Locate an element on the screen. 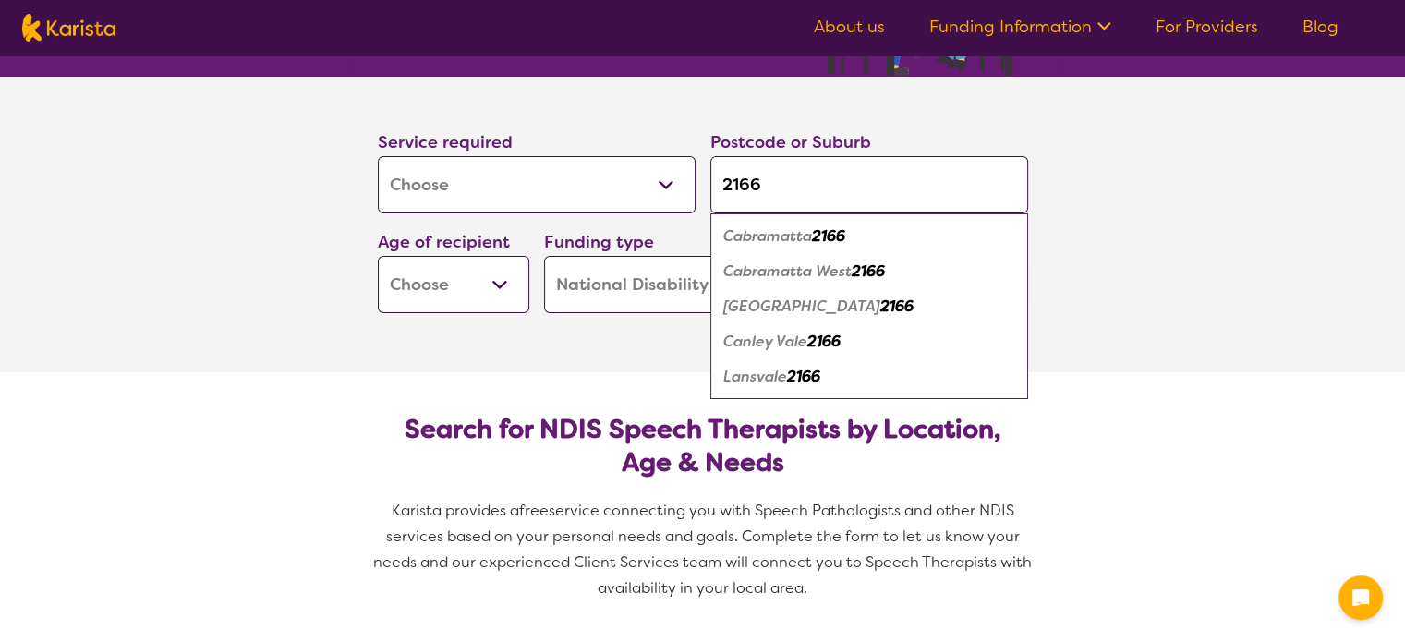  div: Cabramatta West 2166 is located at coordinates (869, 272).